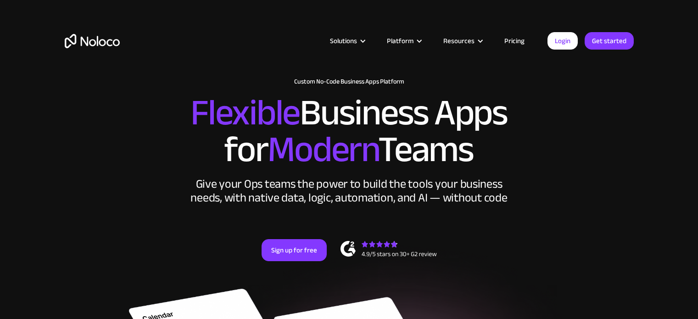  What do you see at coordinates (563, 41) in the screenshot?
I see `a: Login` at bounding box center [563, 41].